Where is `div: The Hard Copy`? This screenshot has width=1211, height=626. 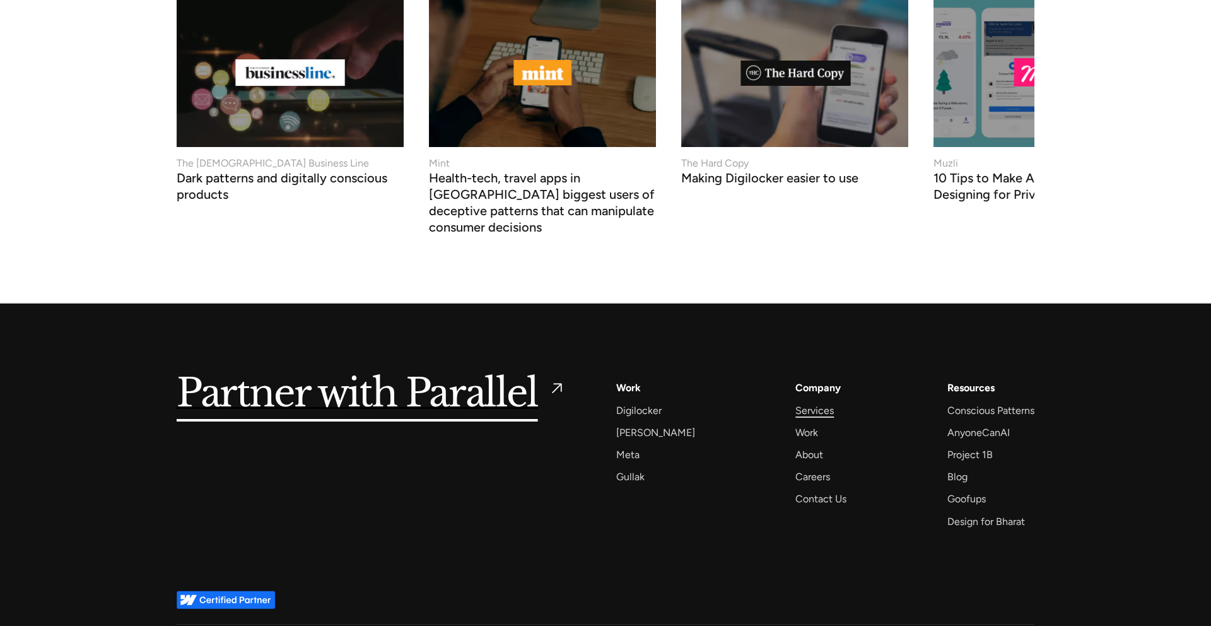
div: The Hard Copy is located at coordinates (714, 163).